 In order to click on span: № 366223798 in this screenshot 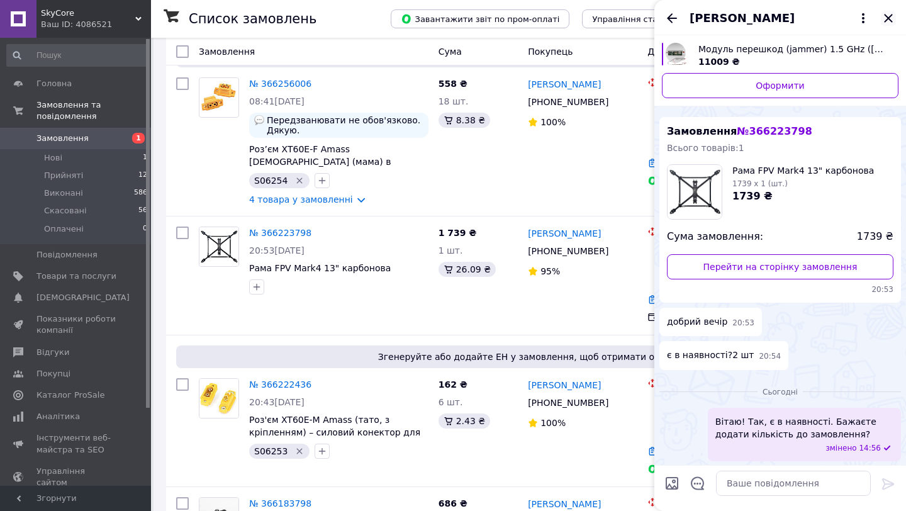, I will do `click(774, 131)`.